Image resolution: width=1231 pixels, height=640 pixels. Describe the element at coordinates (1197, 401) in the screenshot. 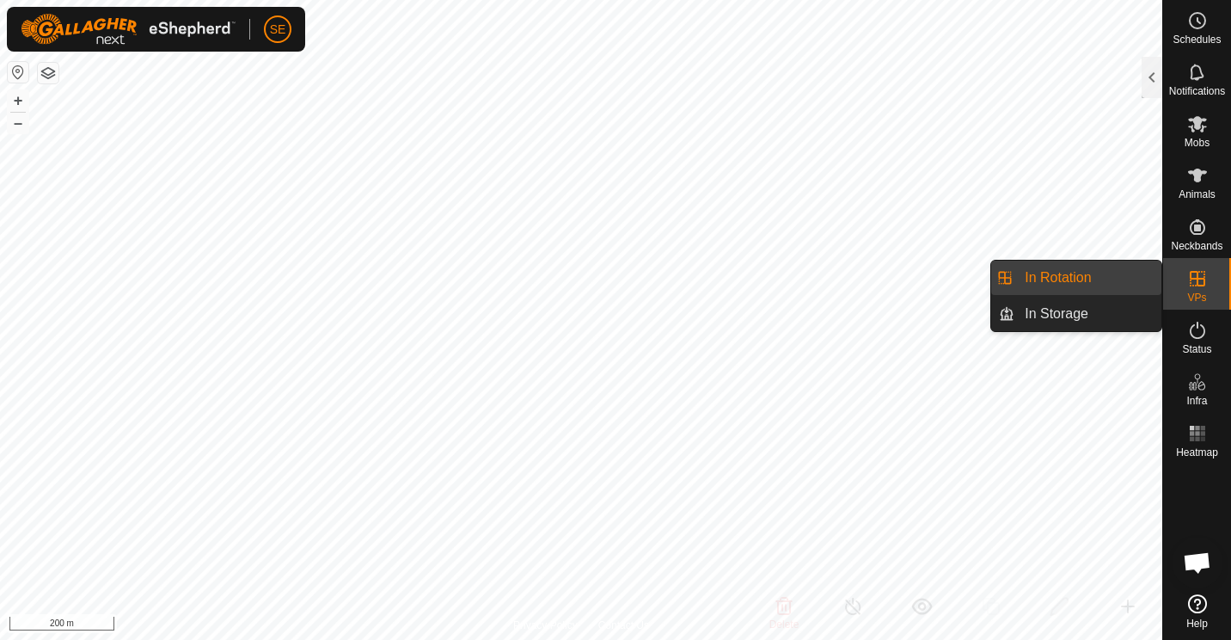

I see `span: Infra` at that location.